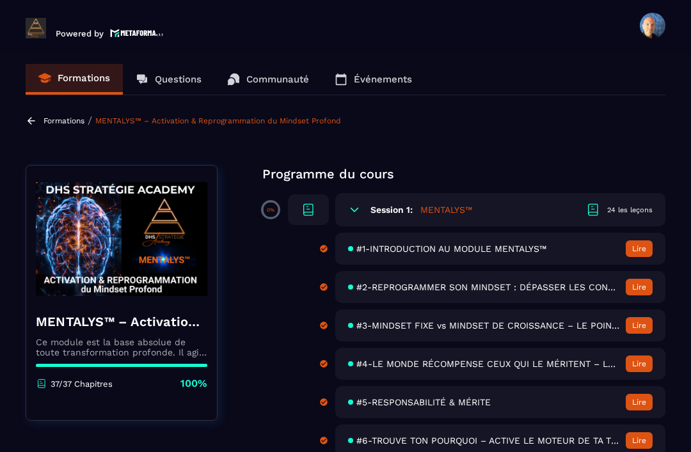  I want to click on p: Ce module est la base absolue de toute transformation profonde. Il agit comme une activation du n..., so click(121, 347).